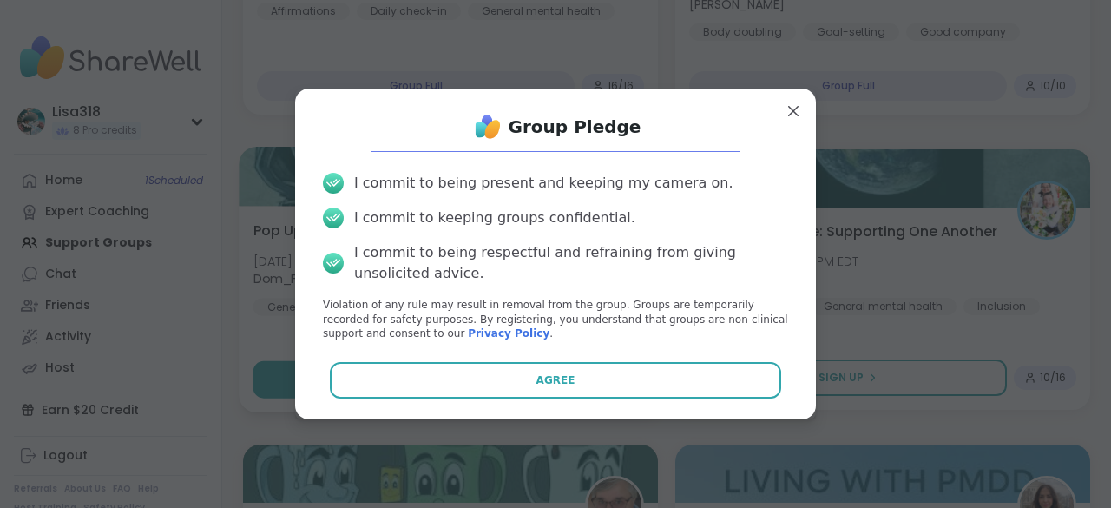 The width and height of the screenshot is (1111, 508). I want to click on div: I commit to keeping groups confidential., so click(495, 218).